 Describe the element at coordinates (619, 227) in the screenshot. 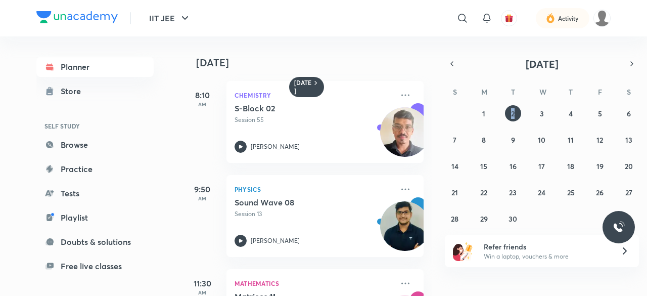

I see `img: ttu` at that location.